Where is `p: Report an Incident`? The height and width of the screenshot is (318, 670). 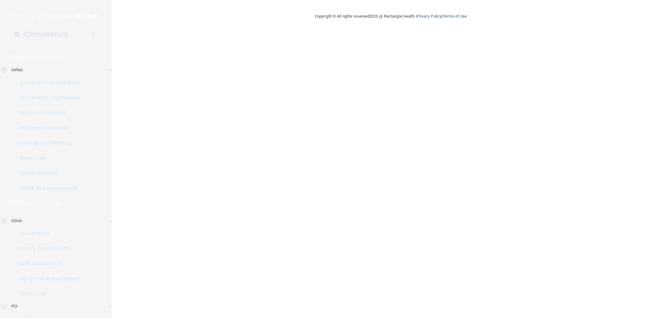
p: Report an Incident is located at coordinates (47, 113).